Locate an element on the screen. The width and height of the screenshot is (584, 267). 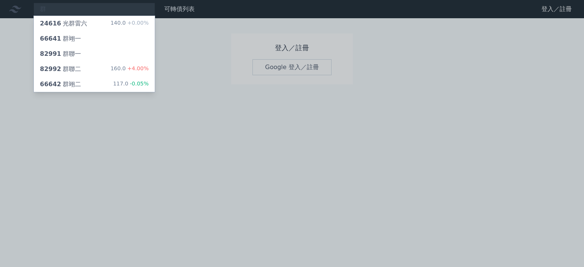
div: 群聯二 is located at coordinates (60, 69).